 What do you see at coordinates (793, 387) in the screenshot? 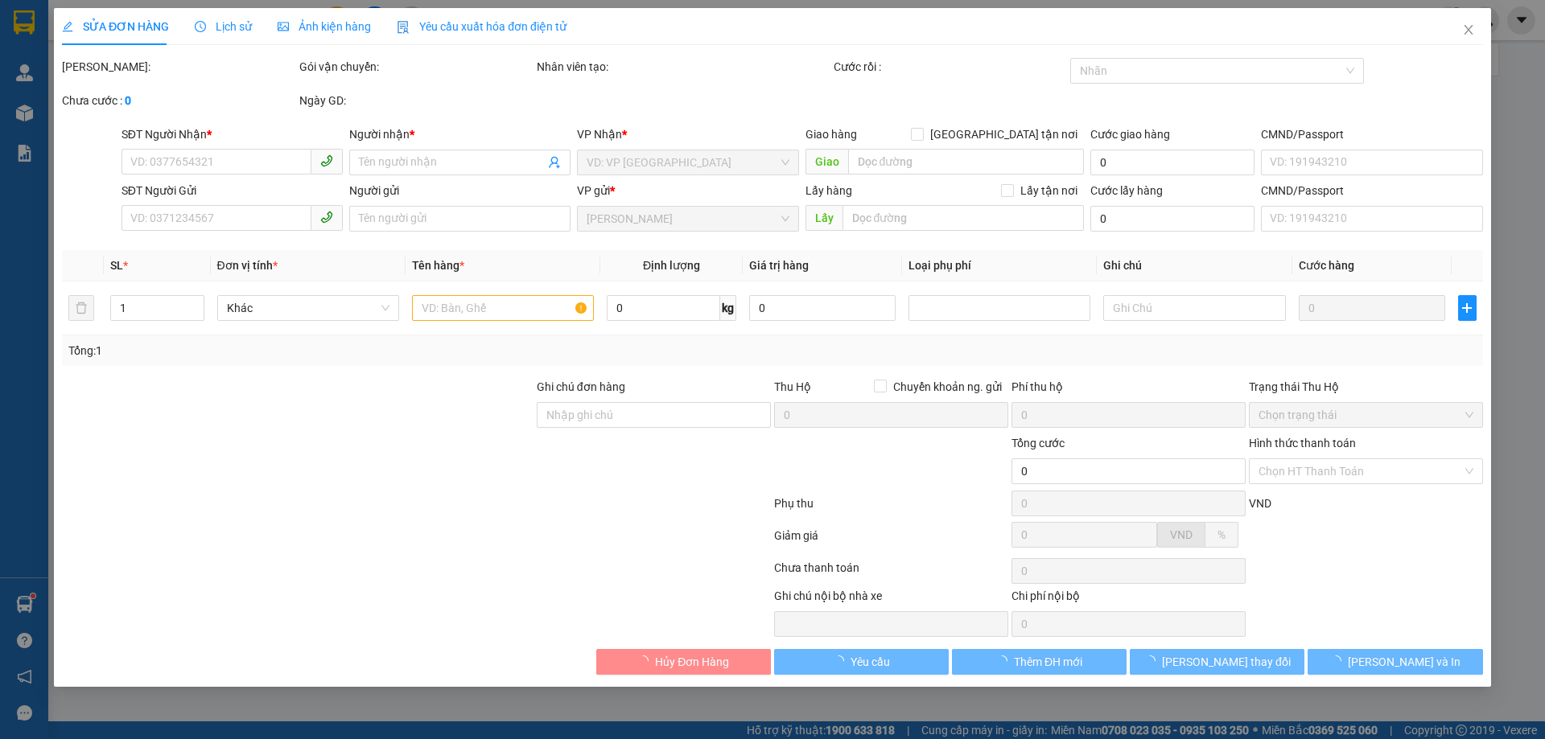
I see `span: Thu Hộ` at bounding box center [793, 387].